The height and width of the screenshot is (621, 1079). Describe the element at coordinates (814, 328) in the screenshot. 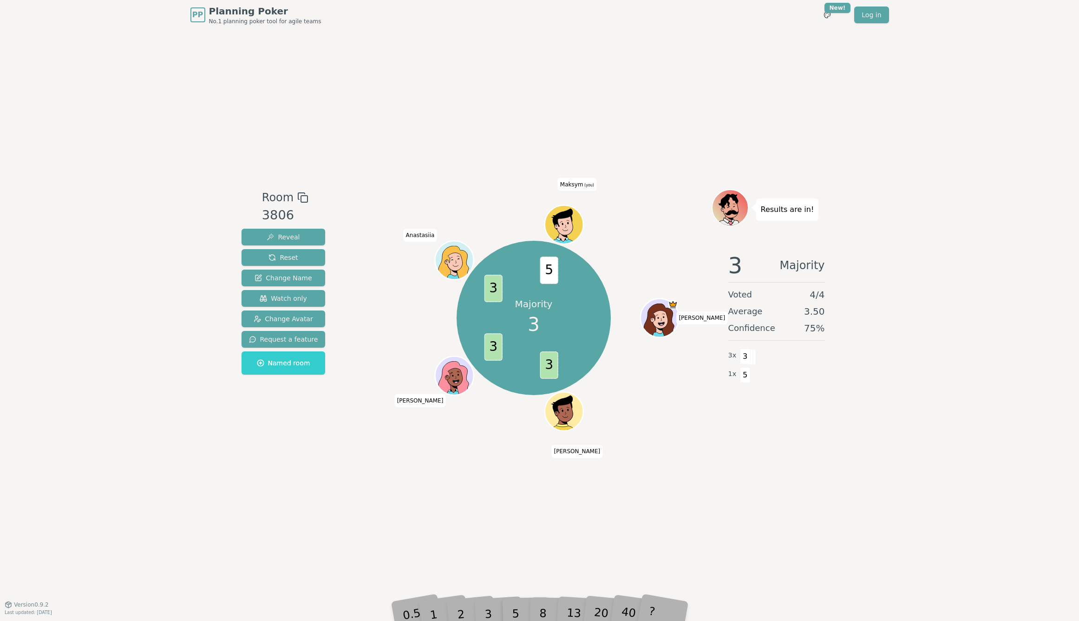

I see `span: 75 %` at that location.